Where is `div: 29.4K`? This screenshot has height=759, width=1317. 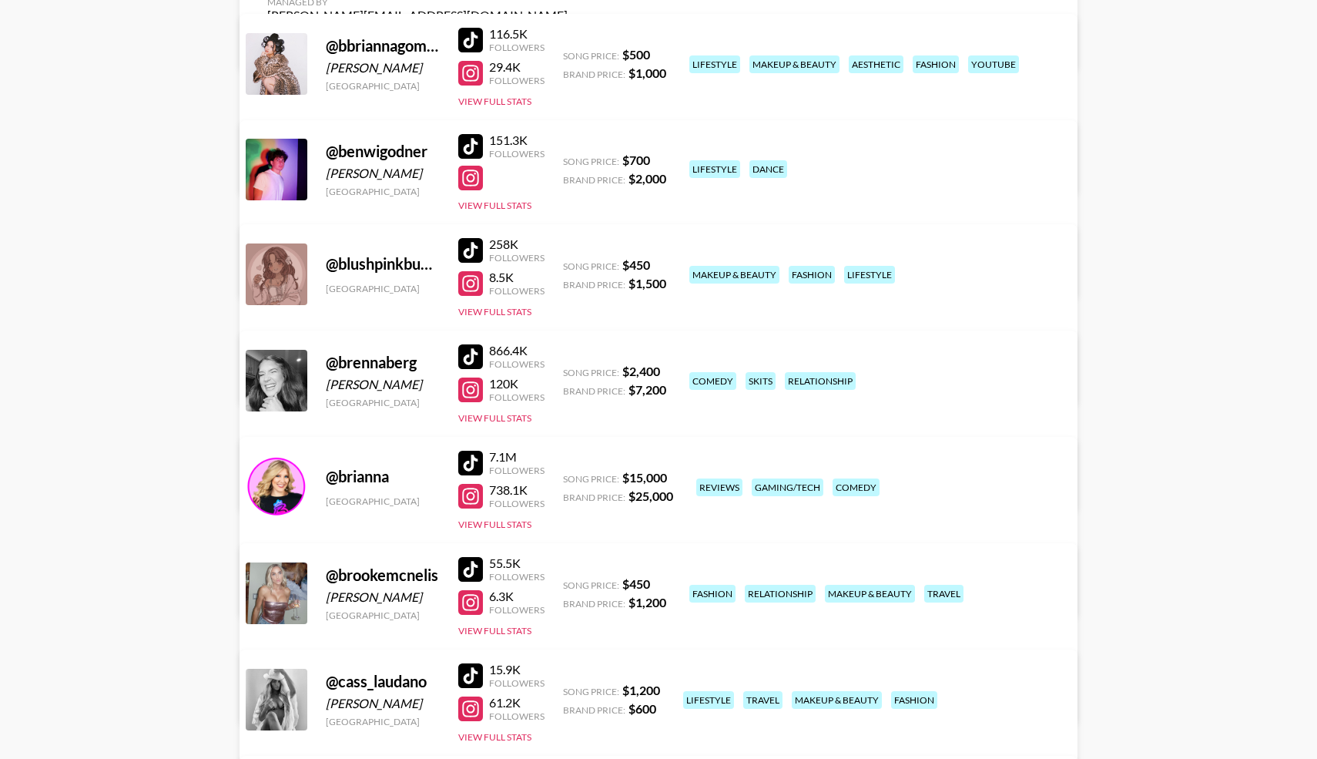
div: 29.4K is located at coordinates (517, 67).